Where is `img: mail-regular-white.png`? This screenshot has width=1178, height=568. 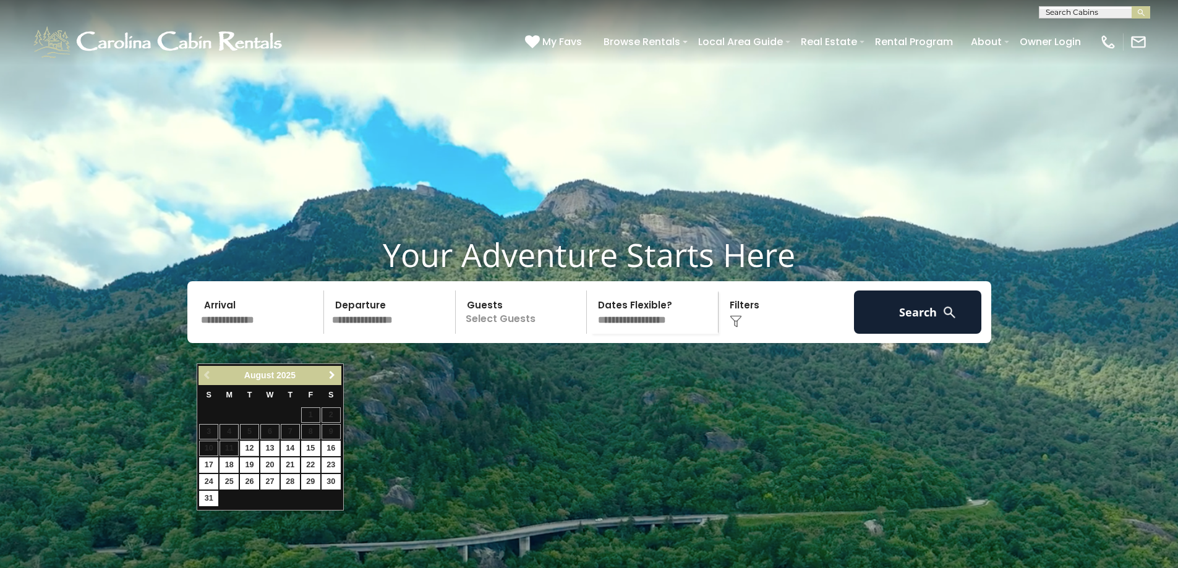
img: mail-regular-white.png is located at coordinates (1138, 42).